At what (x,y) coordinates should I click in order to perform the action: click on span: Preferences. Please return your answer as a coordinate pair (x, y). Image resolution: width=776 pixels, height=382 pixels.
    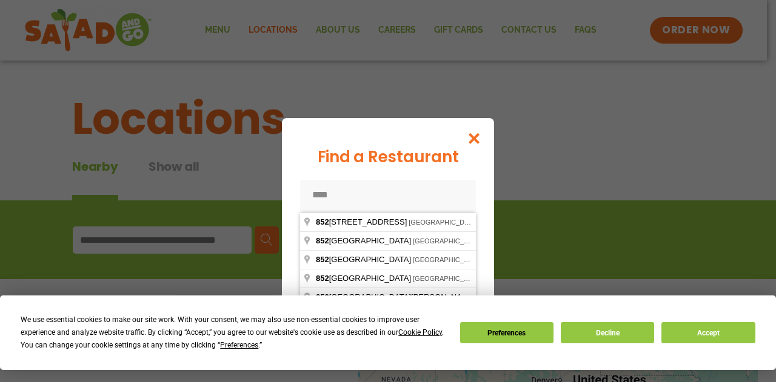
    Looking at the image, I should click on (239, 345).